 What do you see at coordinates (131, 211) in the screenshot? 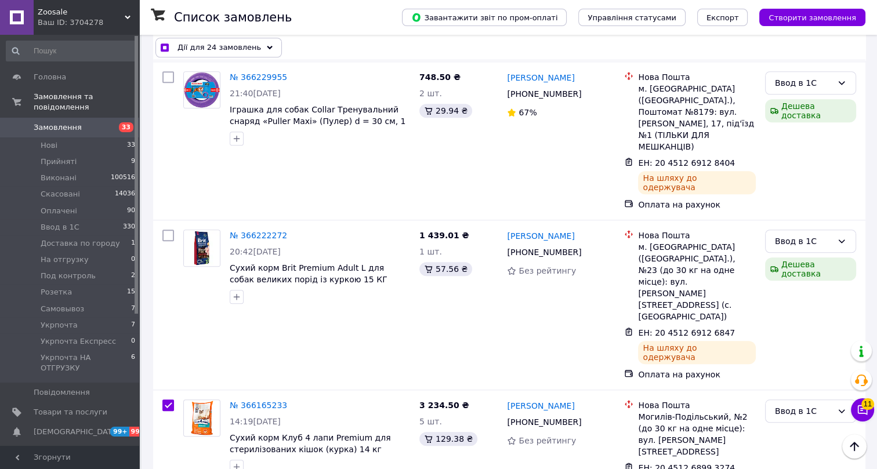
I see `span: 90` at bounding box center [131, 211].